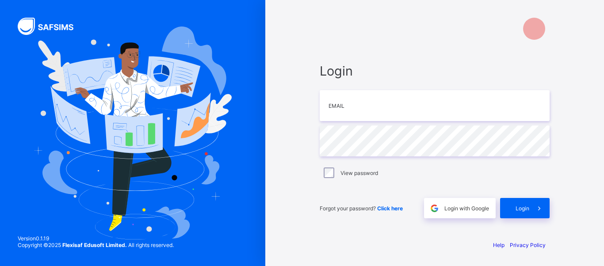  I want to click on span: Click here, so click(390, 208).